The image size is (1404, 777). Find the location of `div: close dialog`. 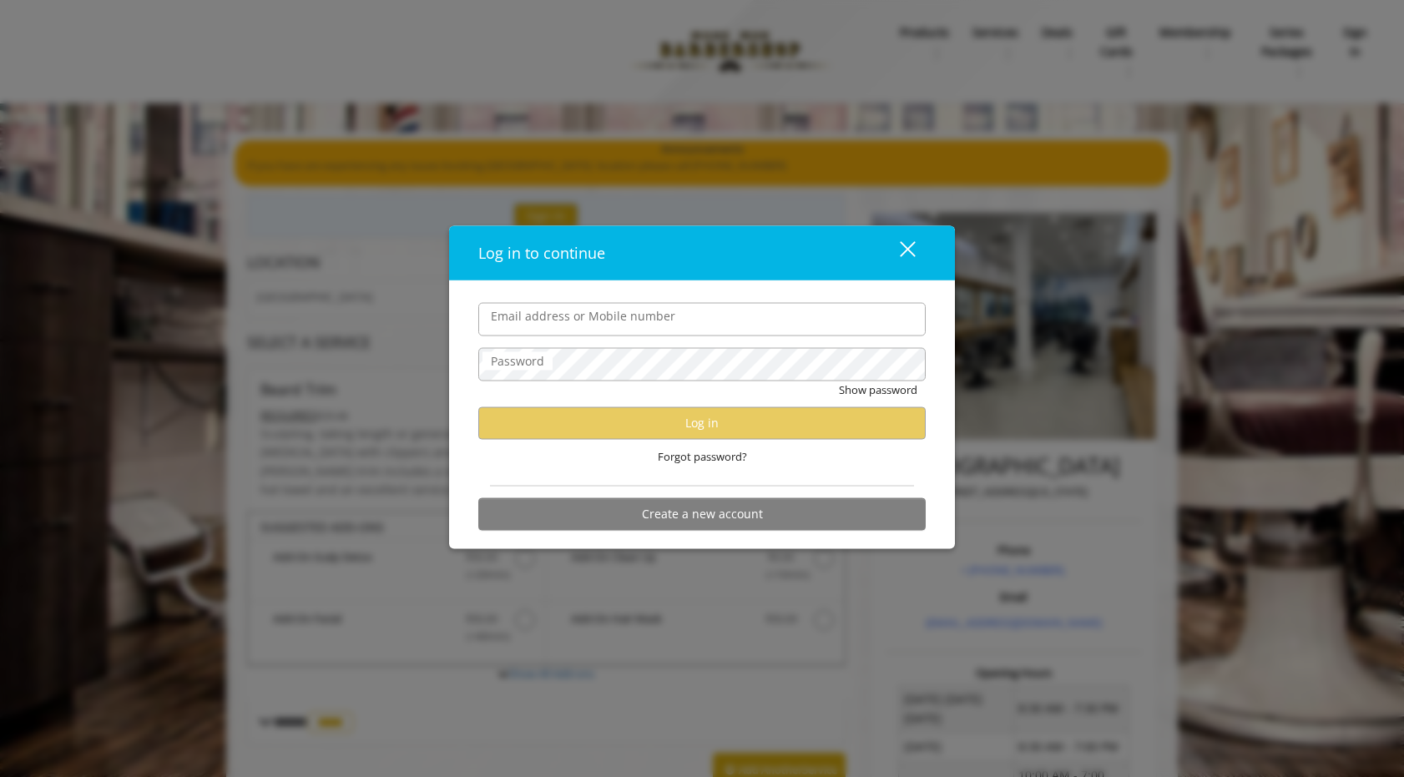

div: close dialog is located at coordinates (898, 253).